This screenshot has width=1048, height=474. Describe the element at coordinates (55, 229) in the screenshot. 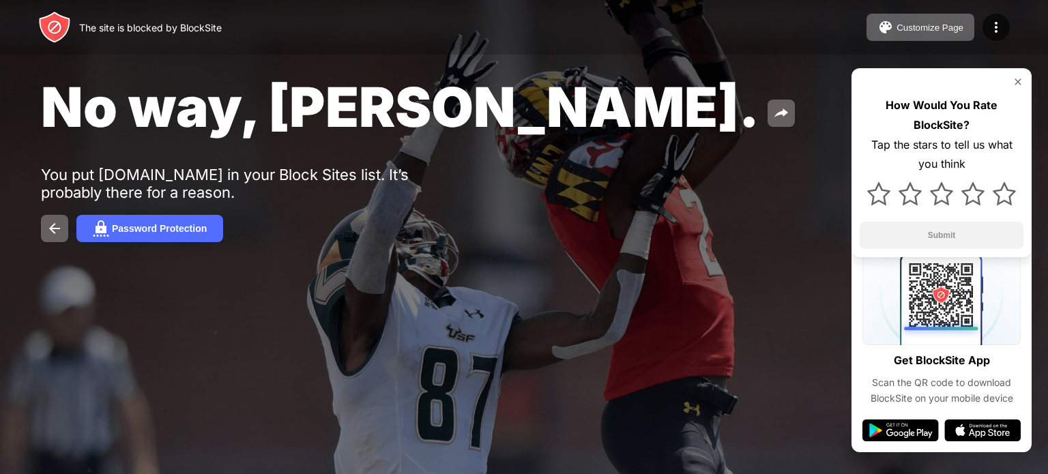

I see `img: back.svg` at that location.